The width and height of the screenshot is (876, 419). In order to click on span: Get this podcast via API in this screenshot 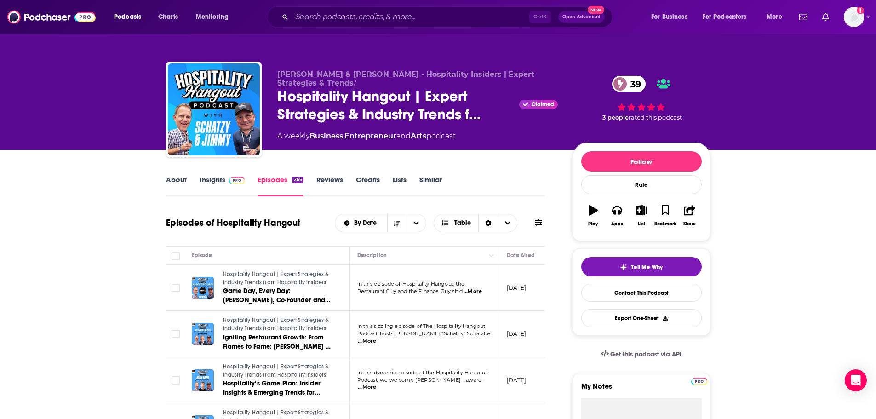, I will do `click(646, 354)`.